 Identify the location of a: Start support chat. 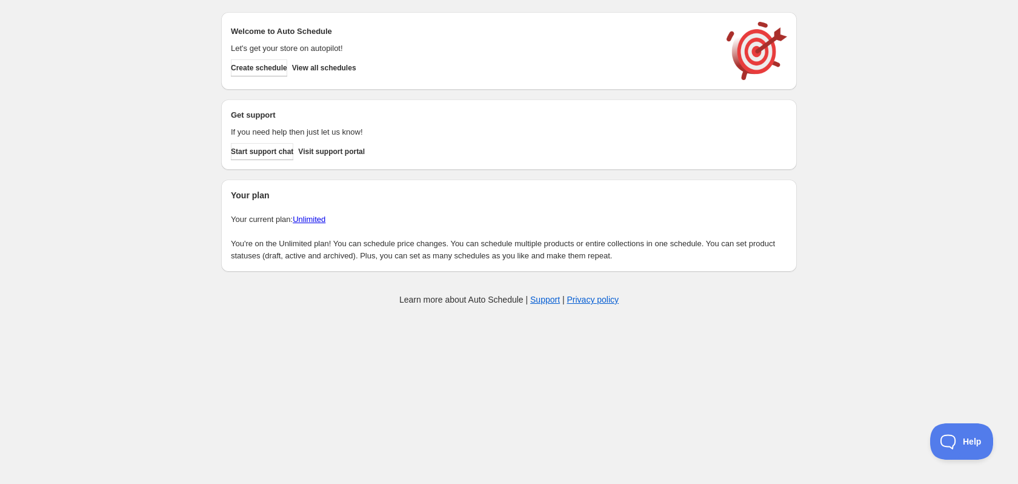
(262, 151).